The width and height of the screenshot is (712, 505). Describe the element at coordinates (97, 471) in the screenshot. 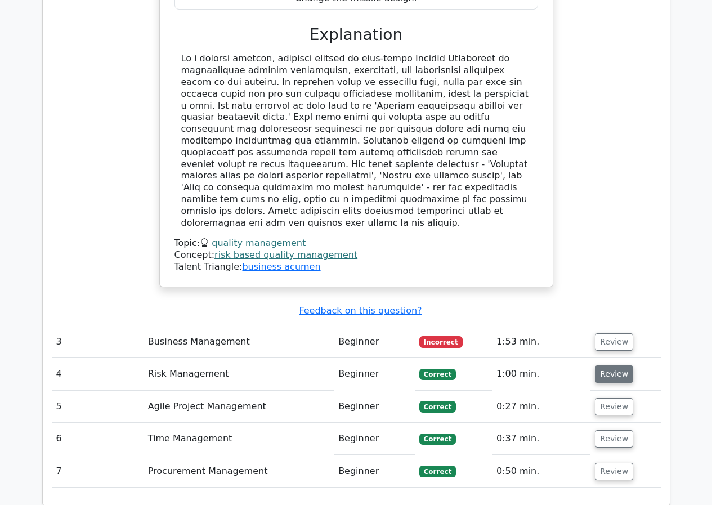

I see `td: 7` at that location.